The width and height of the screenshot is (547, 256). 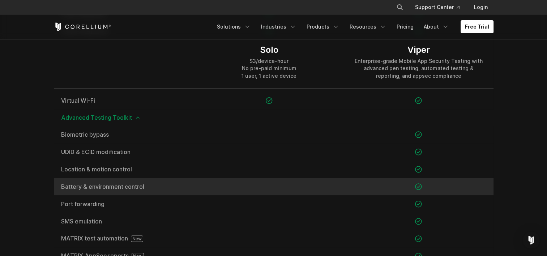 What do you see at coordinates (531, 240) in the screenshot?
I see `div: Open Intercom Messenger` at bounding box center [531, 240].